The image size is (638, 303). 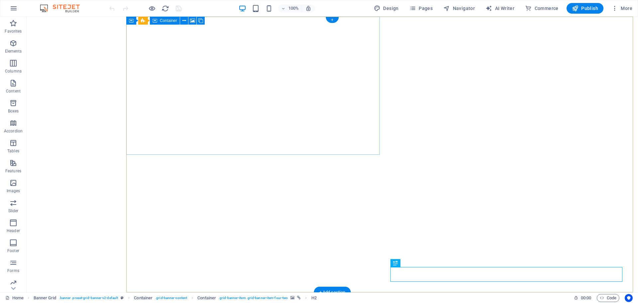 What do you see at coordinates (253, 298) in the screenshot?
I see `span: . grid-banner-item .grid-banner-item-four-two` at bounding box center [253, 298].